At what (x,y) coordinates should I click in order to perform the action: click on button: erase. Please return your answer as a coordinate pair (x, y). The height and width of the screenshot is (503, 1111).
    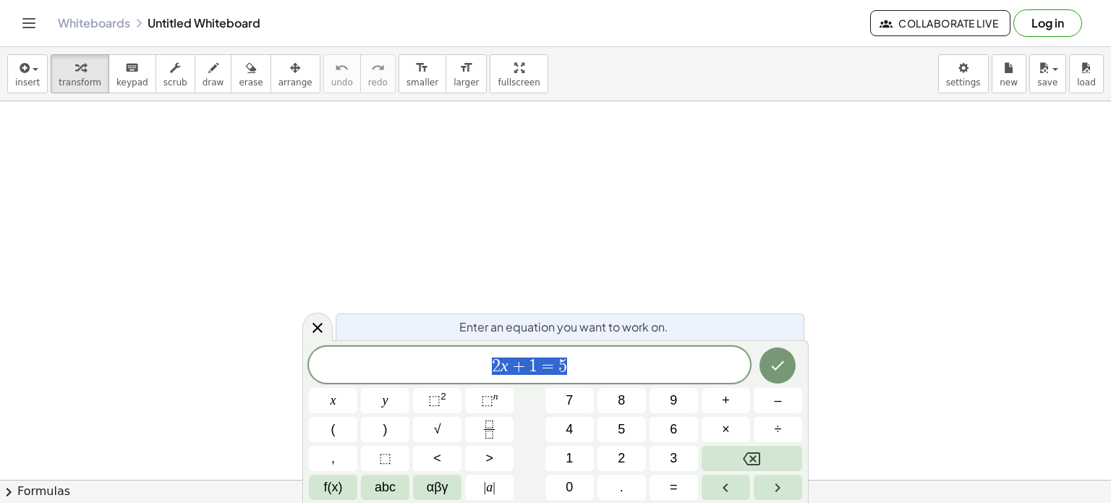
    Looking at the image, I should click on (250, 74).